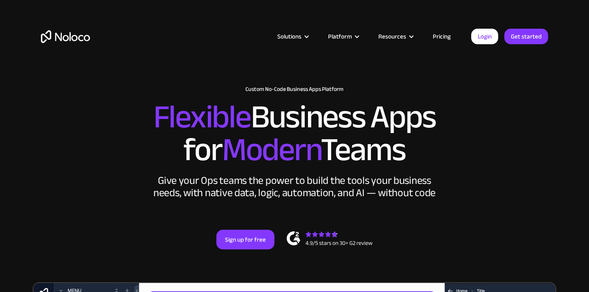 The height and width of the screenshot is (292, 589). What do you see at coordinates (295, 89) in the screenshot?
I see `h1: Custom No-Code Business Apps Platform` at bounding box center [295, 89].